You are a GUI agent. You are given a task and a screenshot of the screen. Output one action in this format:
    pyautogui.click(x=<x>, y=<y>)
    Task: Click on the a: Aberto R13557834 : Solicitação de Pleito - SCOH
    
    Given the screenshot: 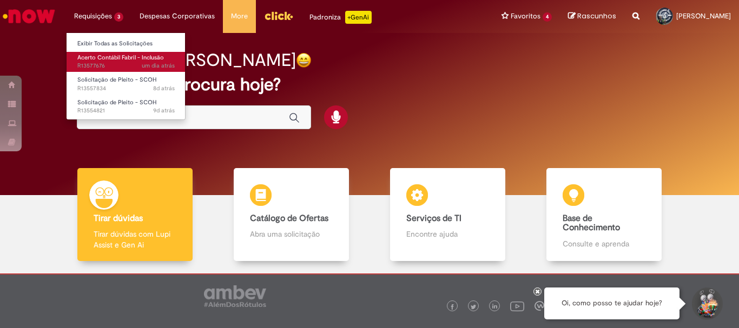 What is the action you would take?
    pyautogui.click(x=126, y=84)
    